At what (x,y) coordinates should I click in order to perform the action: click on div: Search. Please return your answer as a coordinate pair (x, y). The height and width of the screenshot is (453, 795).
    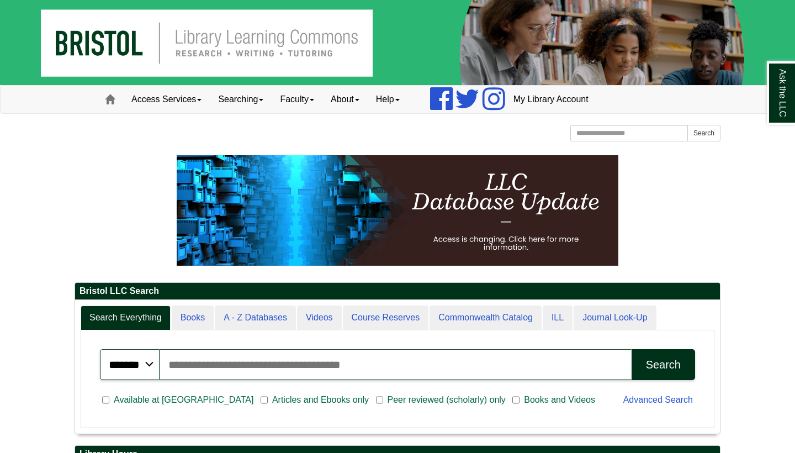
    Looking at the image, I should click on (663, 365).